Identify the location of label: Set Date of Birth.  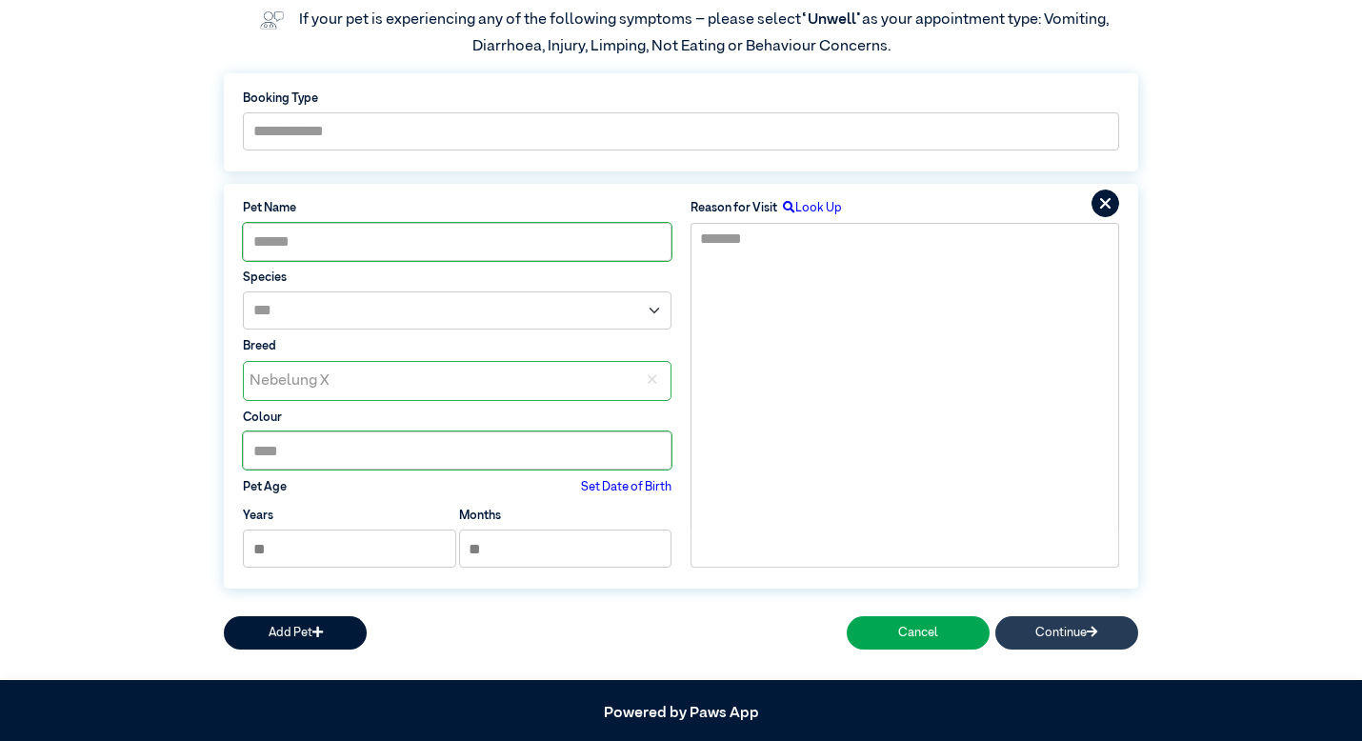
(626, 487).